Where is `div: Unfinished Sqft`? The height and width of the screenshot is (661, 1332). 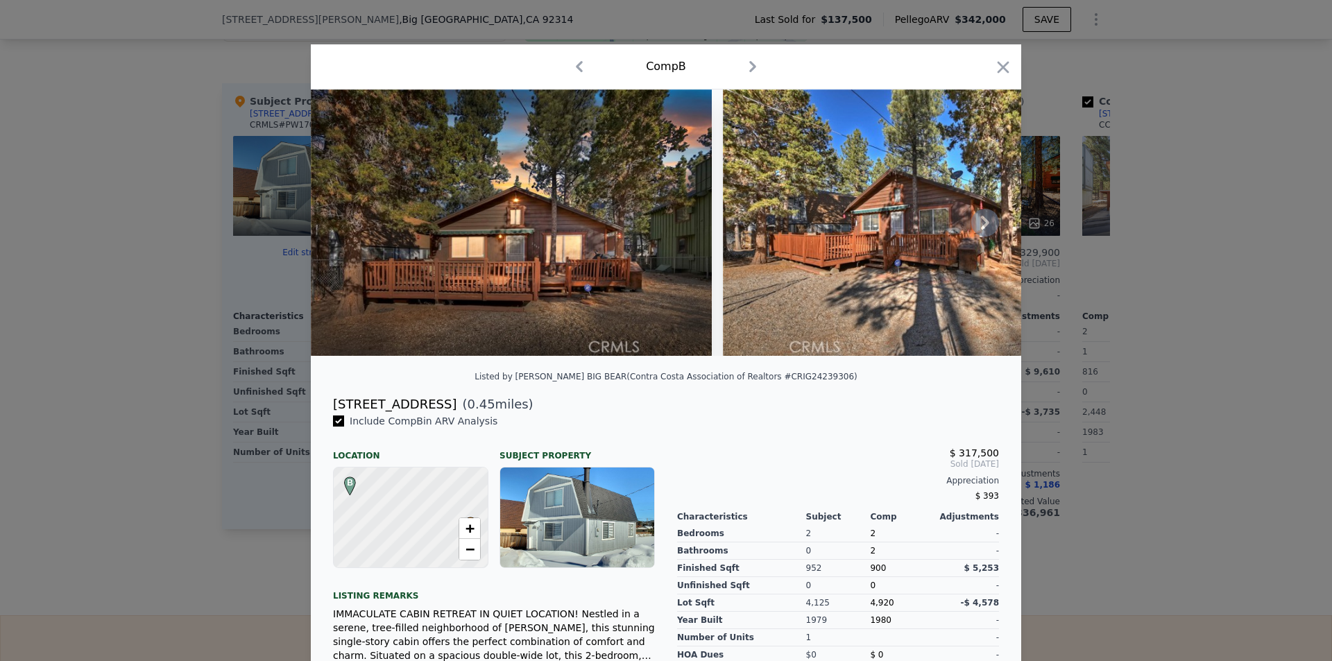 div: Unfinished Sqft is located at coordinates (741, 585).